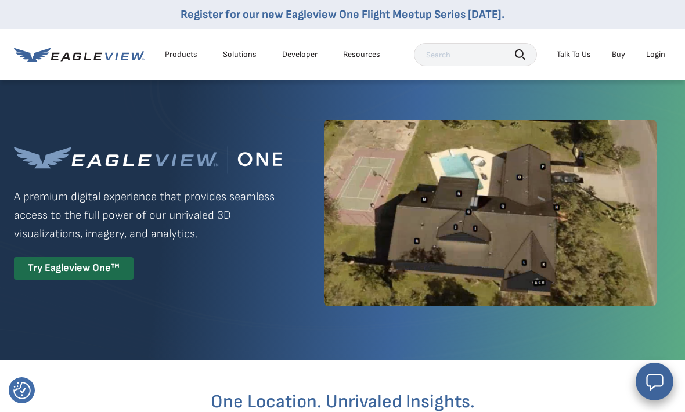 This screenshot has height=412, width=685. What do you see at coordinates (362, 55) in the screenshot?
I see `div: Resources` at bounding box center [362, 55].